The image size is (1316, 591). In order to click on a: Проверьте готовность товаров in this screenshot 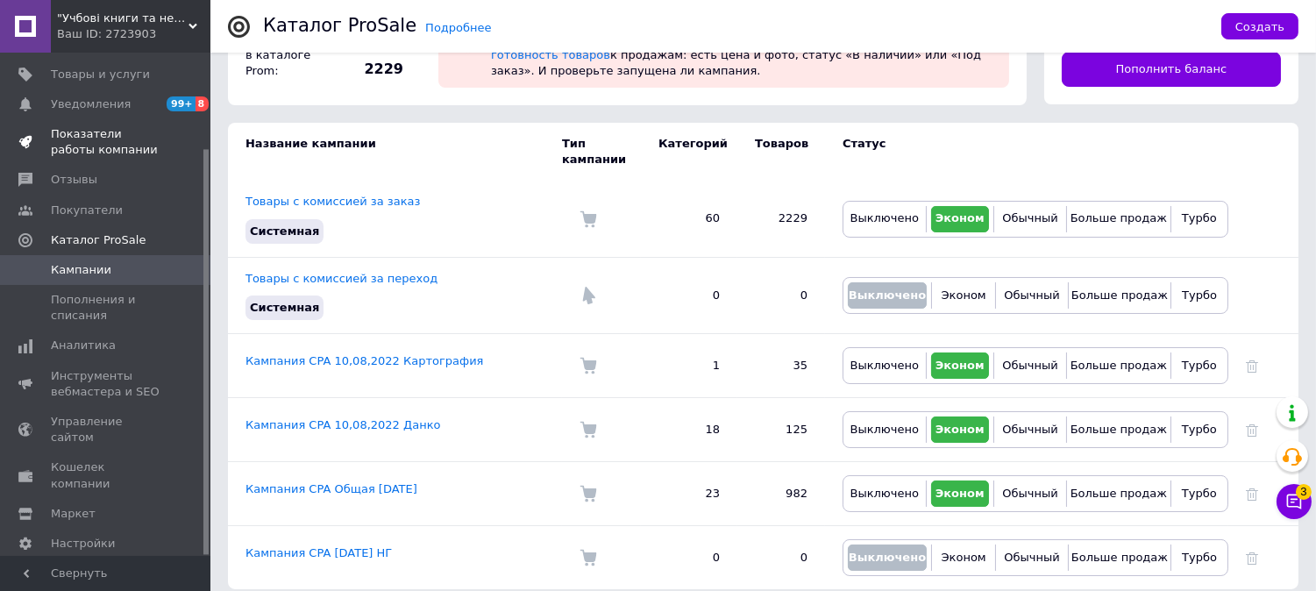, I will do `click(708, 46)`.